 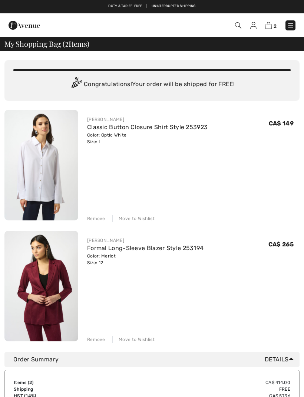 I want to click on img: Classic Button Closure Shirt Style 253923, so click(x=41, y=165).